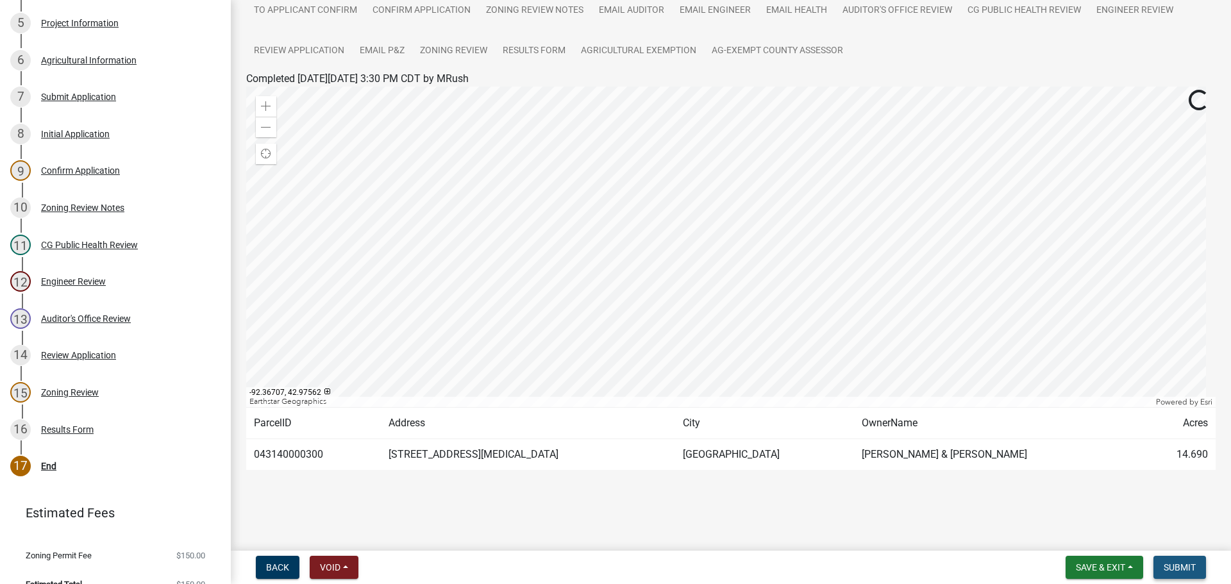 This screenshot has height=584, width=1231. Describe the element at coordinates (58, 555) in the screenshot. I see `span: Zoning Permit Fee` at that location.